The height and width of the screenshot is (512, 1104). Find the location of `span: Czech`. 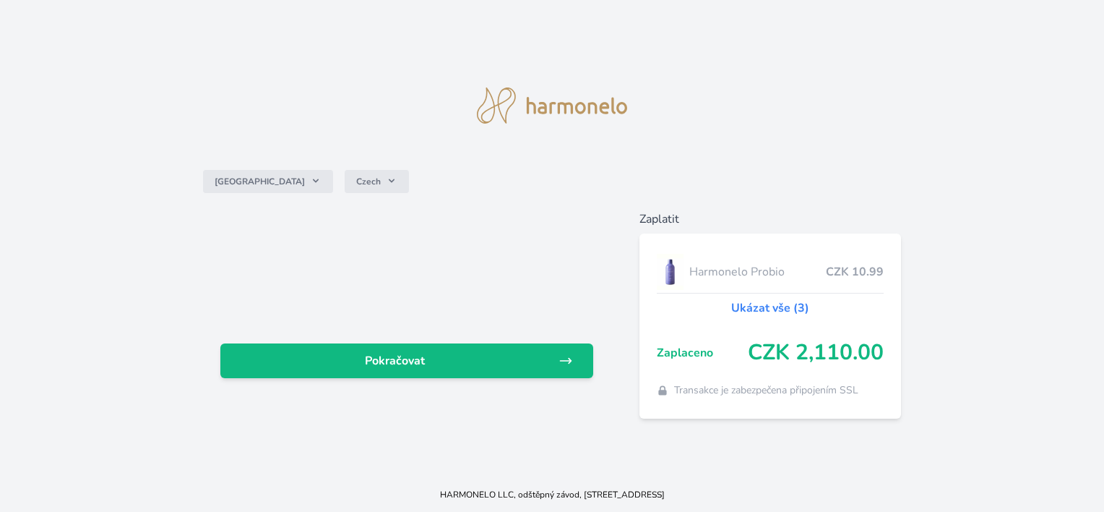

span: Czech is located at coordinates (369, 181).